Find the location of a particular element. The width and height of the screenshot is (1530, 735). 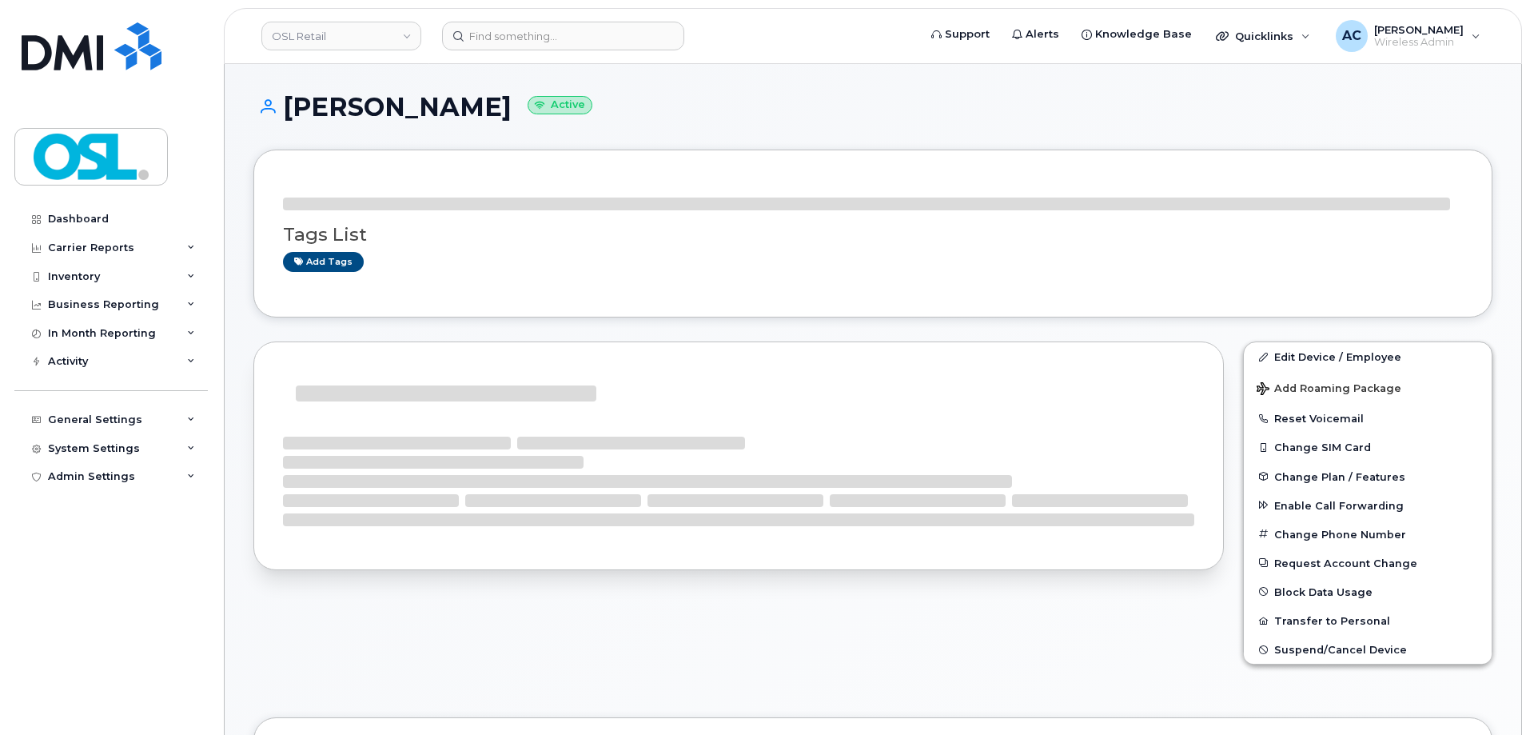

button: Request Account Change is located at coordinates (1368, 563).